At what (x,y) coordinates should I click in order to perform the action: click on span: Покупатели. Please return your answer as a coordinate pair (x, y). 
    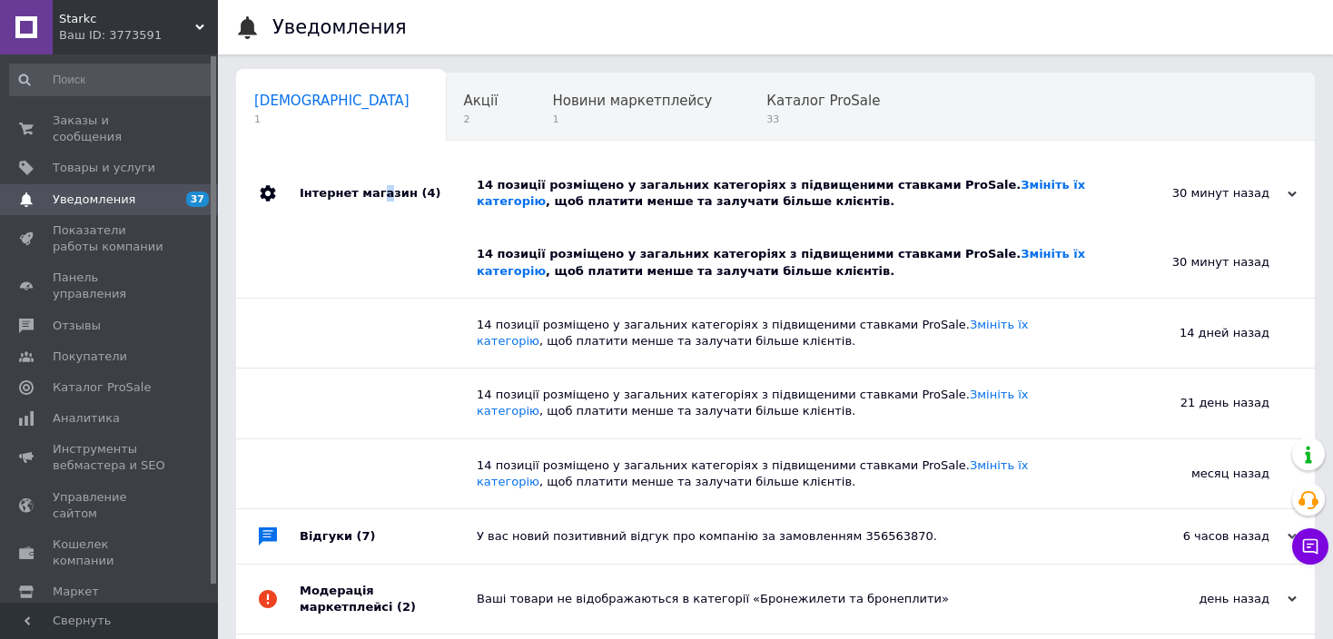
    Looking at the image, I should click on (90, 357).